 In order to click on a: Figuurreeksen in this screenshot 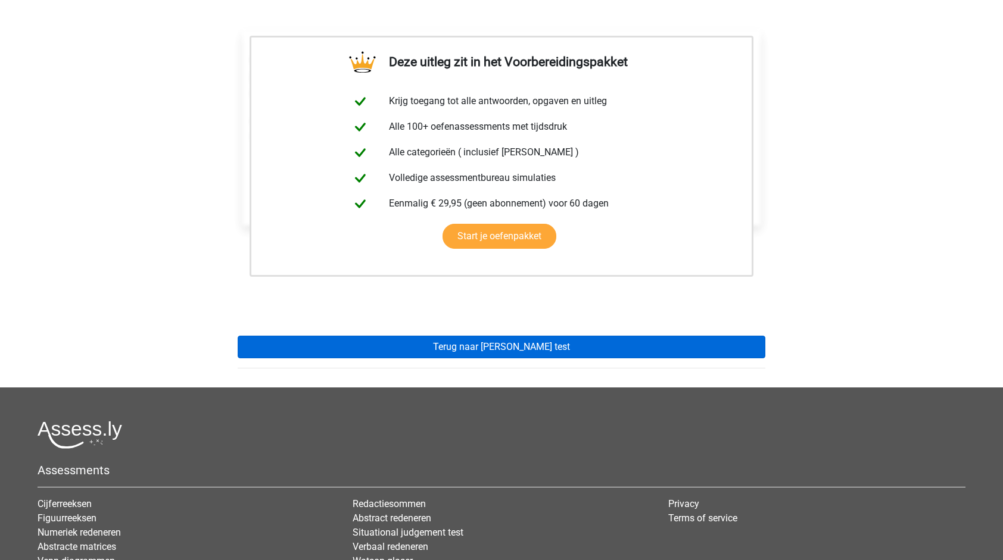, I will do `click(67, 518)`.